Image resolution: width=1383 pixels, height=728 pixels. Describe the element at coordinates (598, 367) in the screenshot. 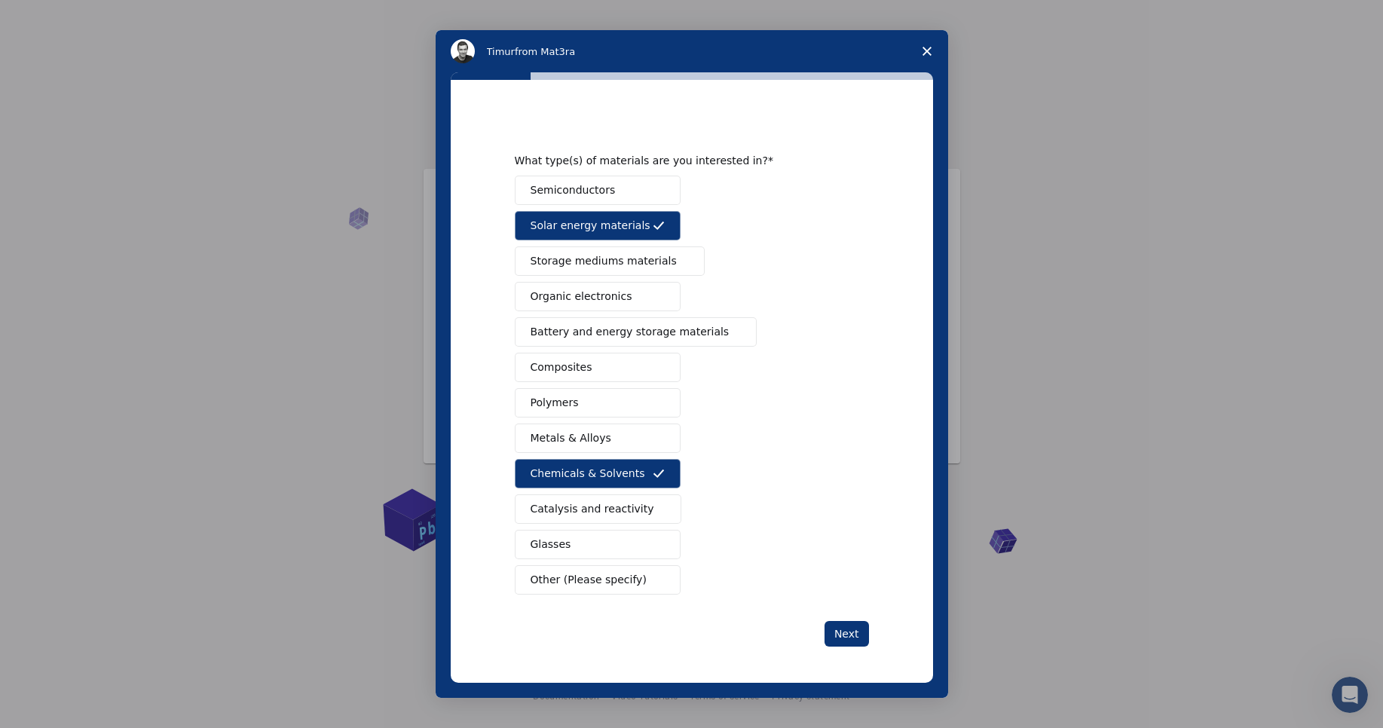

I see `button: Composites` at that location.